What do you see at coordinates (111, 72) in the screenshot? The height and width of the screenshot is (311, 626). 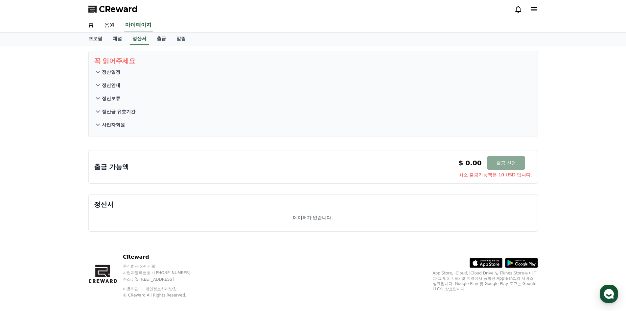 I see `p: 정산일정` at bounding box center [111, 72].